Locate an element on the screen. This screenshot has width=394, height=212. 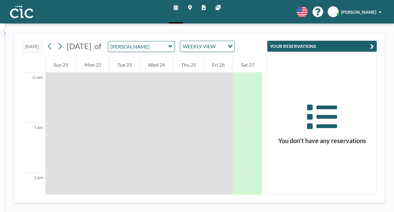
div: Search for option is located at coordinates (207, 46).